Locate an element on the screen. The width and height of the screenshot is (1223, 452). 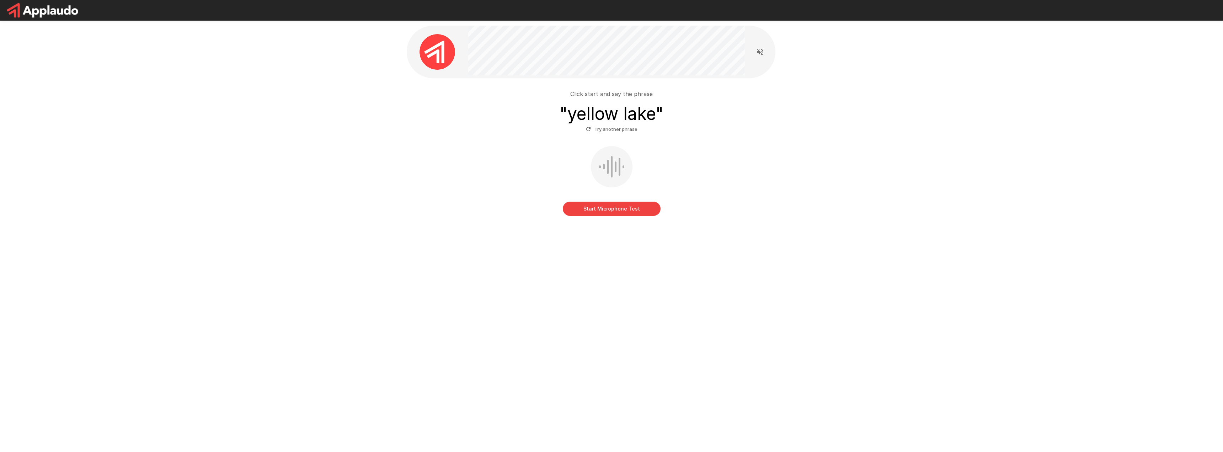
h3: " yellow lake " is located at coordinates (612, 114).